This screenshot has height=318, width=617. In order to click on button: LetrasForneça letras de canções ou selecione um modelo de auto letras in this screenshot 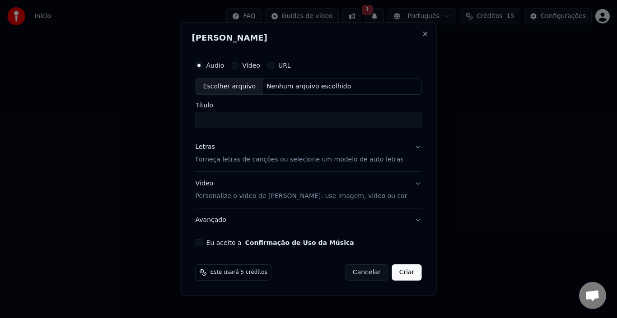, I will do `click(308, 154)`.